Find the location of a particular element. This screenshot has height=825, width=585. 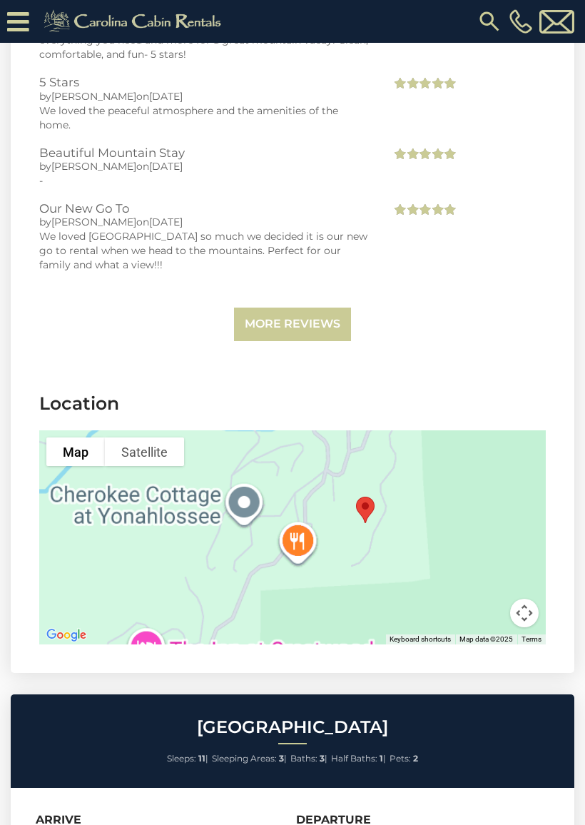

span: Baths: is located at coordinates (304, 758).